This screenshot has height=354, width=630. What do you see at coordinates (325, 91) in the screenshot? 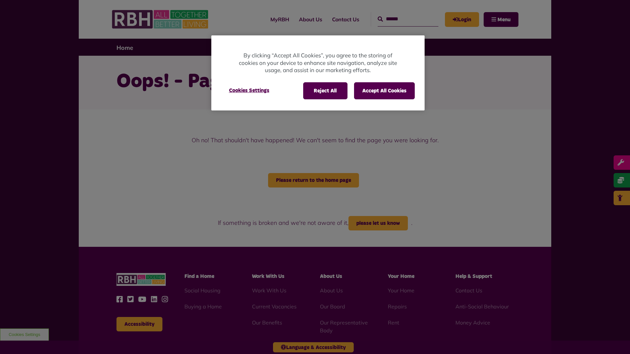
I see `button: Reject All` at bounding box center [325, 91].